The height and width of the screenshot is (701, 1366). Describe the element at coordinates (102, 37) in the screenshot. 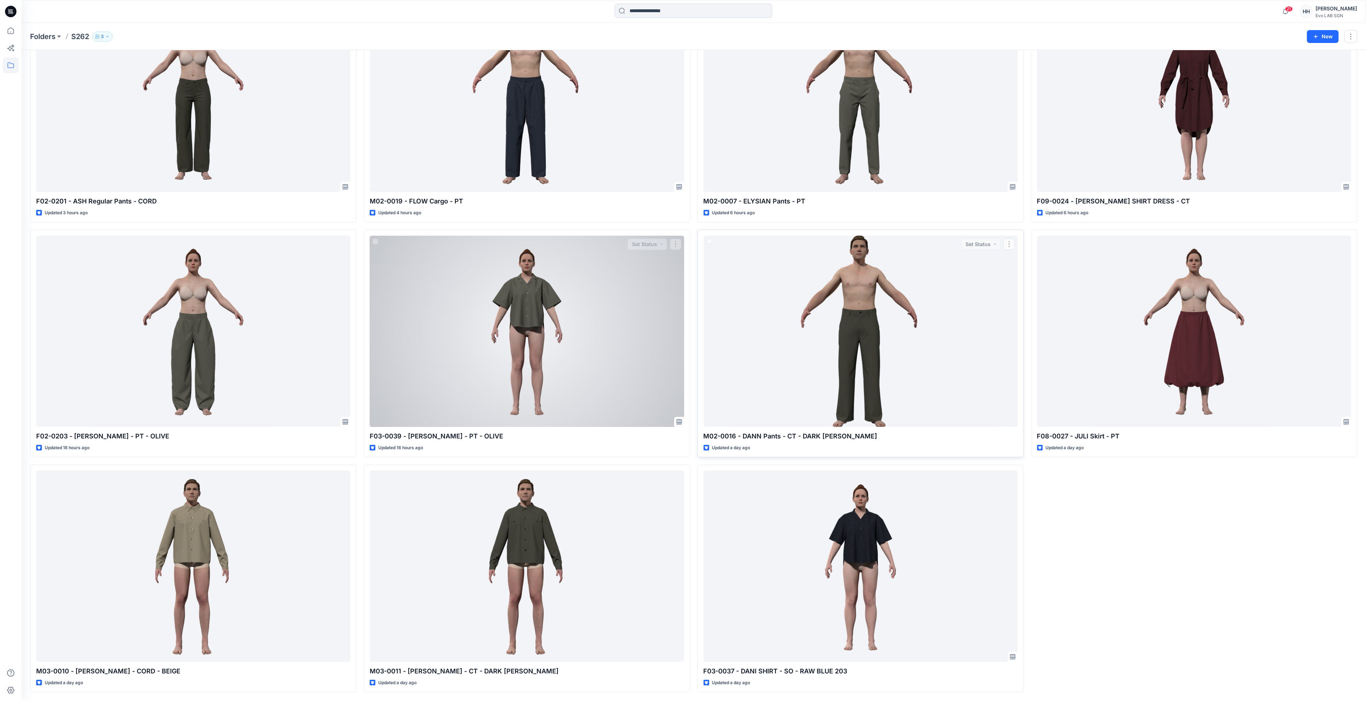

I see `p: 3` at that location.